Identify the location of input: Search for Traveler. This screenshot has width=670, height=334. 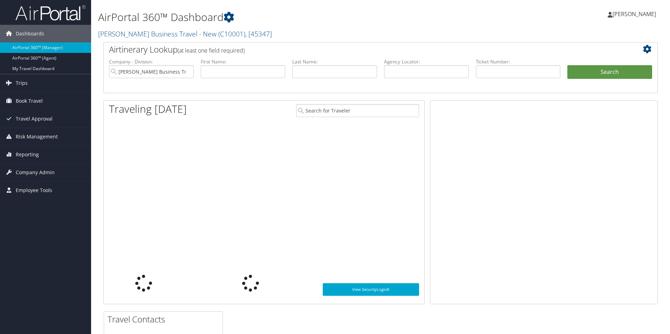
(358, 110).